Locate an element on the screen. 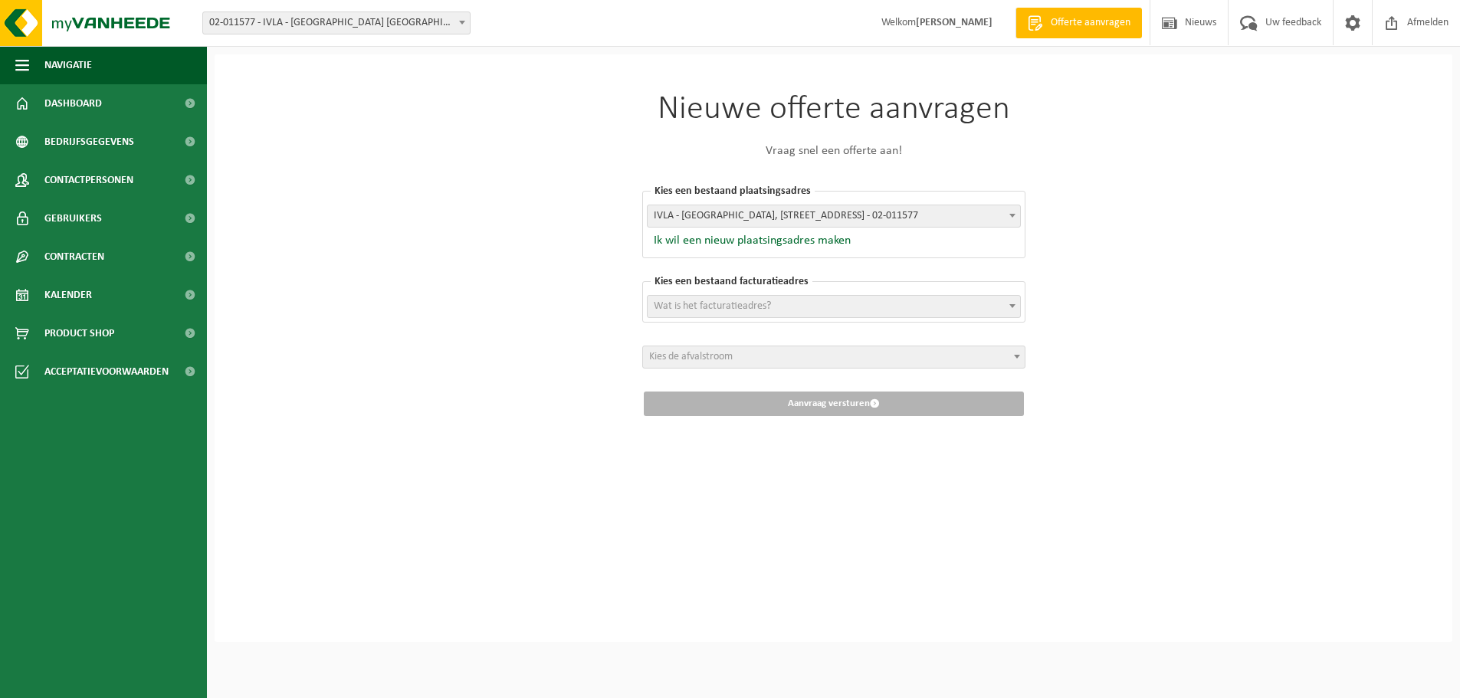 The width and height of the screenshot is (1460, 698). span: Wat is het facturatieadres? is located at coordinates (712, 306).